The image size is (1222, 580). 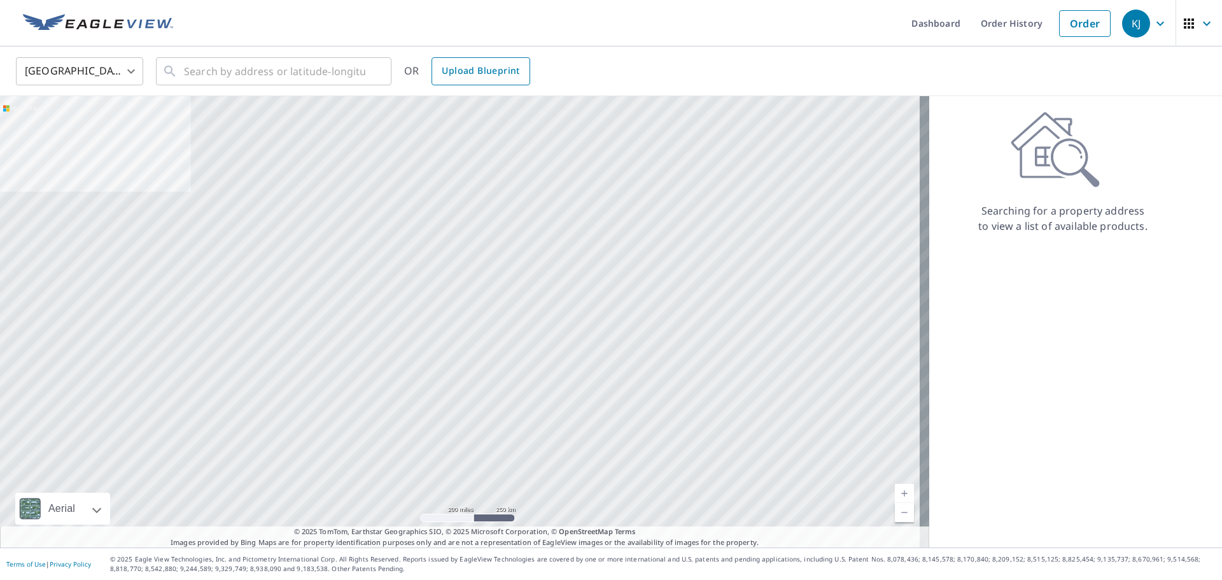 What do you see at coordinates (62, 509) in the screenshot?
I see `div: Aerial` at bounding box center [62, 509].